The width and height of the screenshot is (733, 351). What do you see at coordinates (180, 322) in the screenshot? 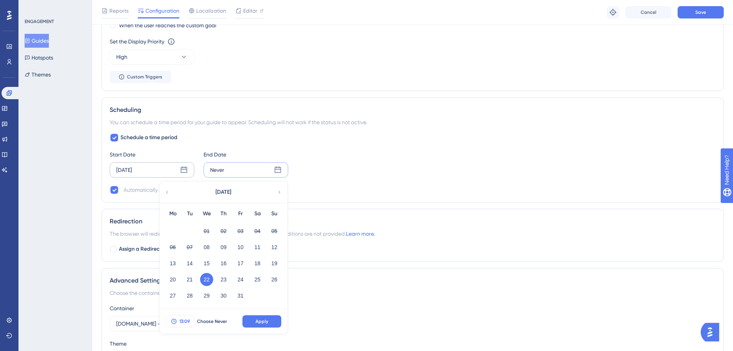
I see `button: 13:09` at bounding box center [180, 322].